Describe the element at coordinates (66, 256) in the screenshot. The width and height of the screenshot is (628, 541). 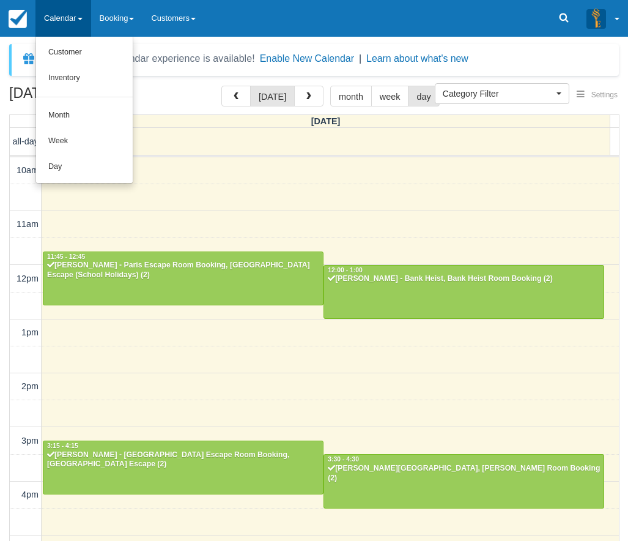
I see `span: 11:45 - 12:45` at that location.